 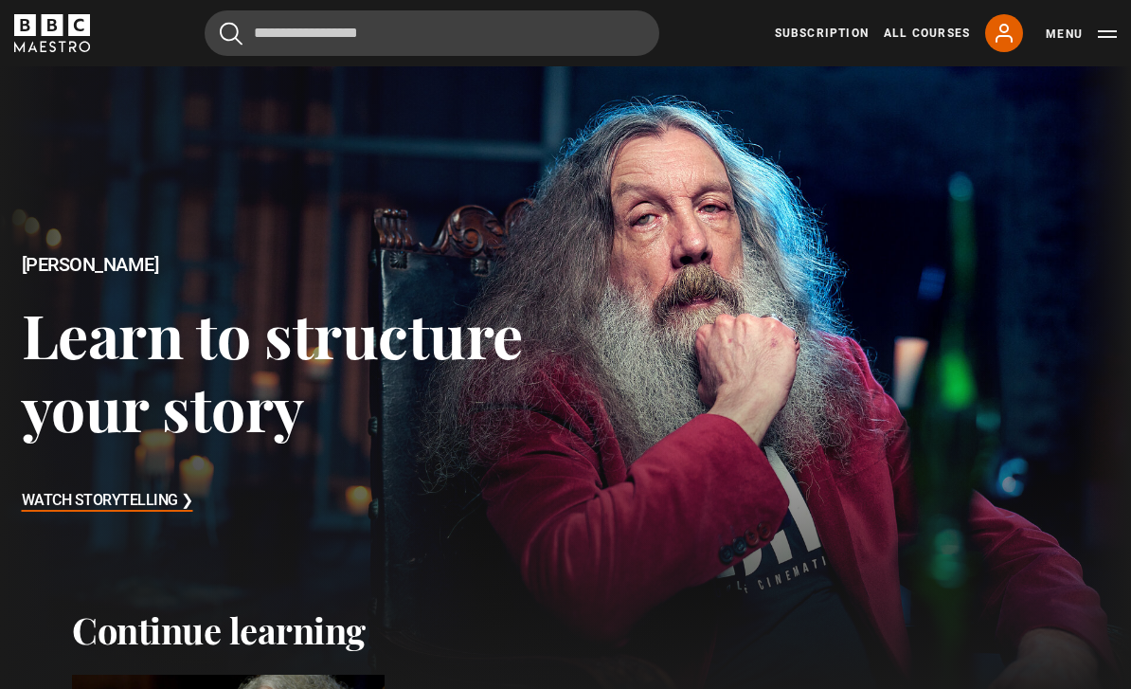 What do you see at coordinates (1081, 34) in the screenshot?
I see `button: Toggle navigation` at bounding box center [1081, 34].